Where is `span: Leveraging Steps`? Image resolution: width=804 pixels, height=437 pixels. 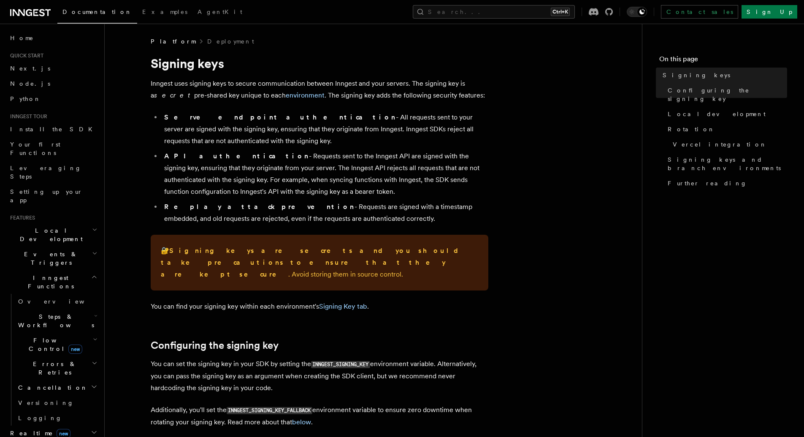
span: Leveraging Steps is located at coordinates (46, 172).